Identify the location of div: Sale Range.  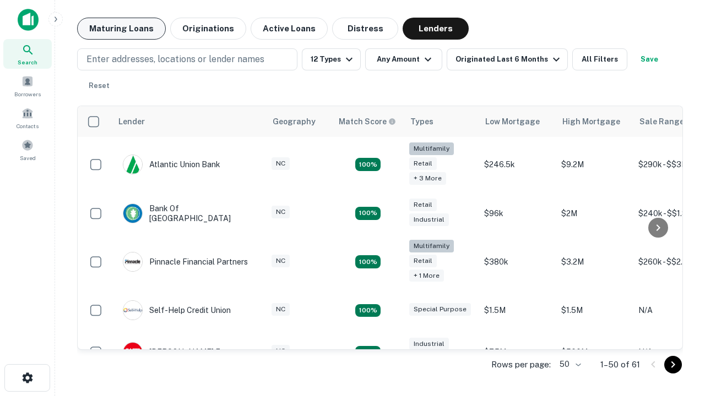
(661, 122).